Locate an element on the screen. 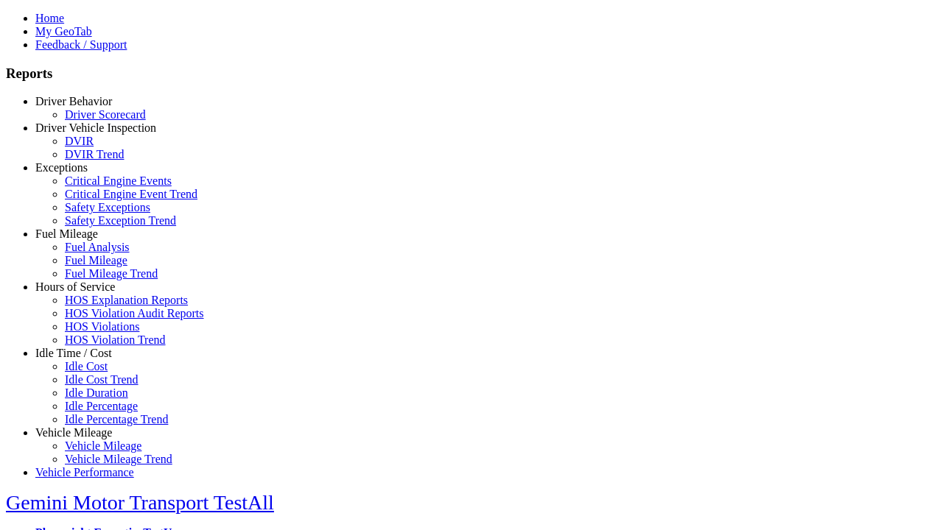  a: Driver Behavior is located at coordinates (74, 101).